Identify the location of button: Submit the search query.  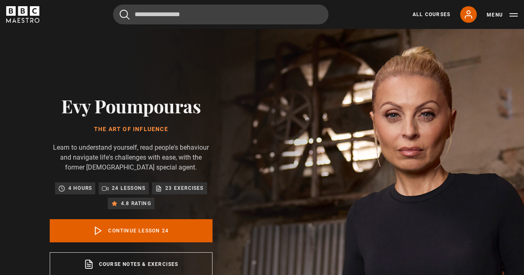
(125, 14).